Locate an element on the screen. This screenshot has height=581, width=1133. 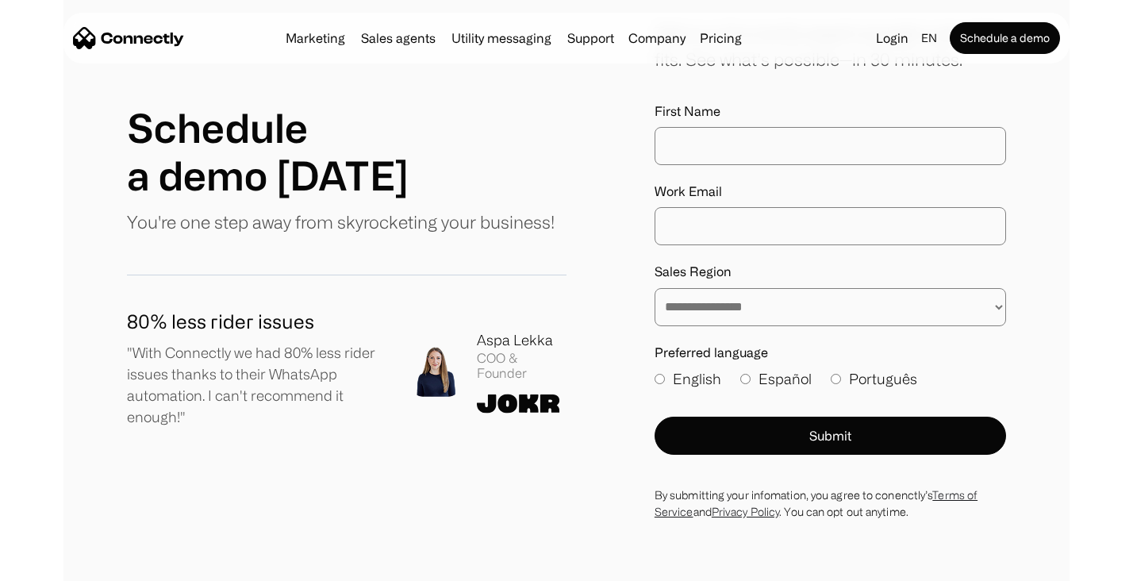
a: Schedule a demo is located at coordinates (1004, 38).